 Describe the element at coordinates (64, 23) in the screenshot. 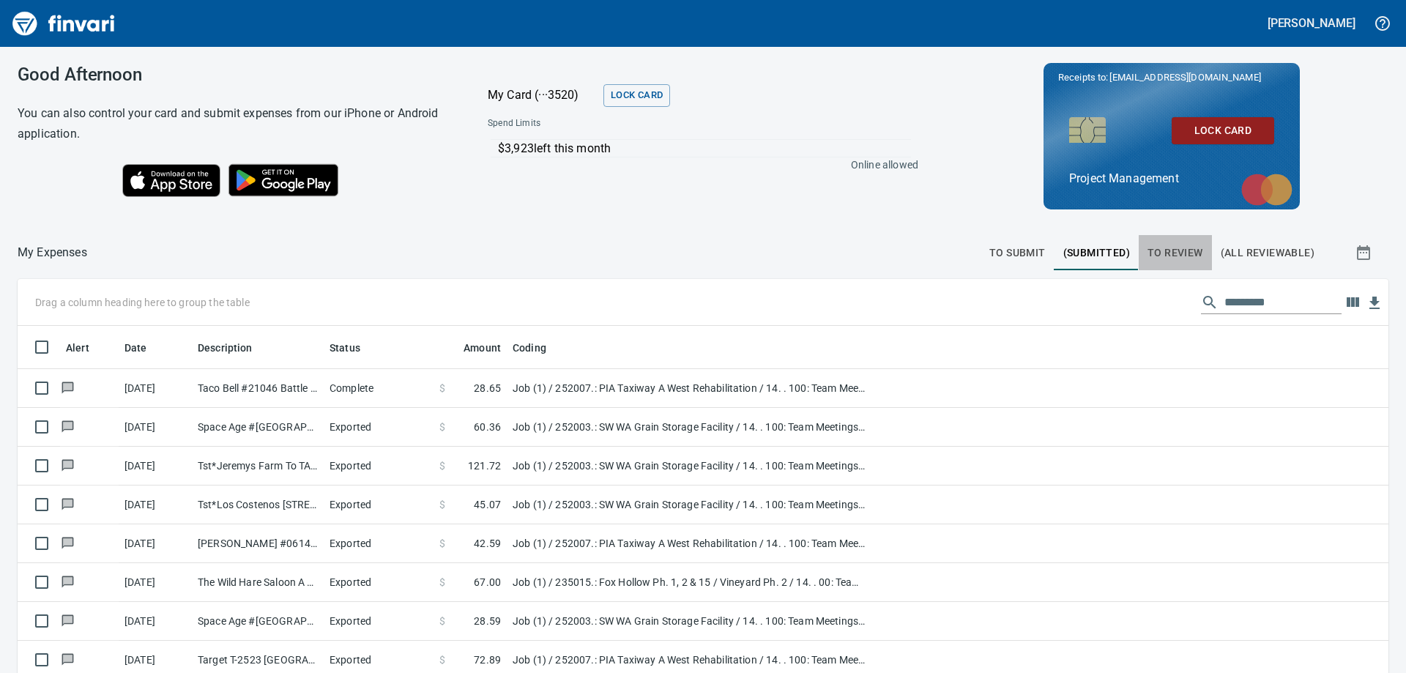

I see `img: Finvari` at that location.